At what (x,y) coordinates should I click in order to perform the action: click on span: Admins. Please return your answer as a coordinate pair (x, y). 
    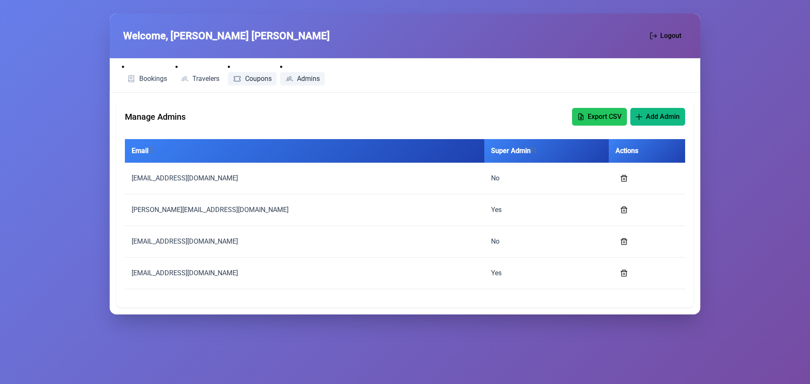
    Looking at the image, I should click on (308, 79).